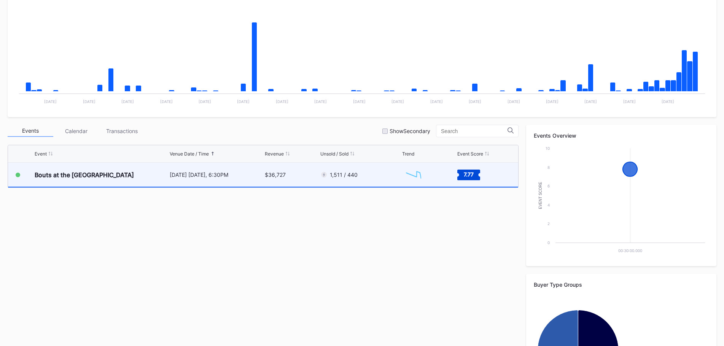 The width and height of the screenshot is (724, 346). Describe the element at coordinates (410, 131) in the screenshot. I see `div: Show Secondary` at that location.